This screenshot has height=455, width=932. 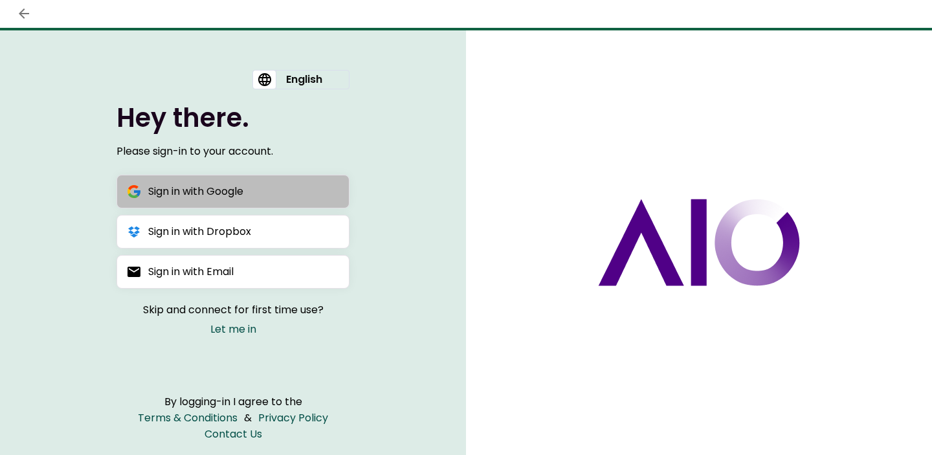 I want to click on button: Sign in with Dropbox, so click(x=233, y=232).